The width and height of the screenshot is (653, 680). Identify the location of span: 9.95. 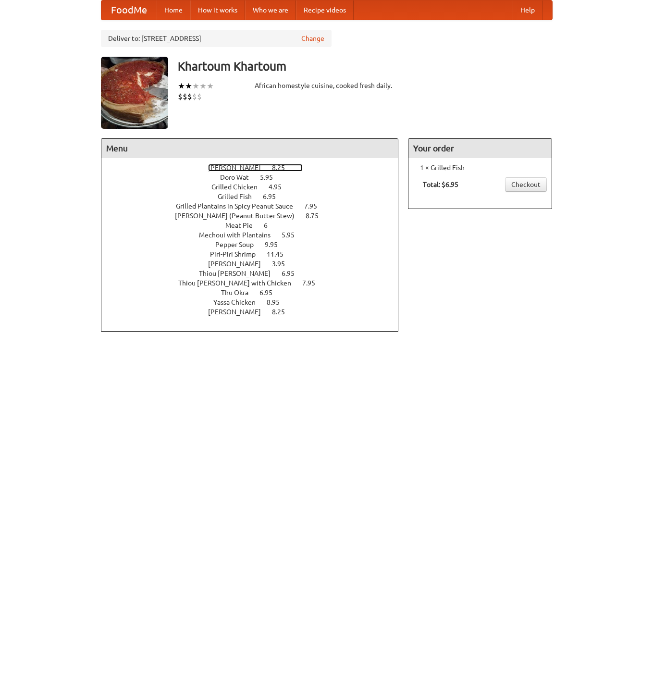
(276, 245).